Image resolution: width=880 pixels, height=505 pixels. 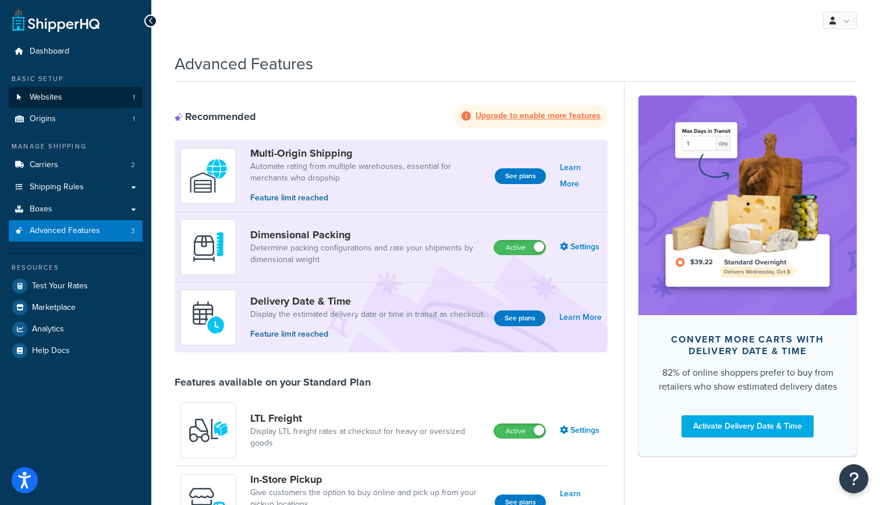 I want to click on span: 2, so click(x=133, y=165).